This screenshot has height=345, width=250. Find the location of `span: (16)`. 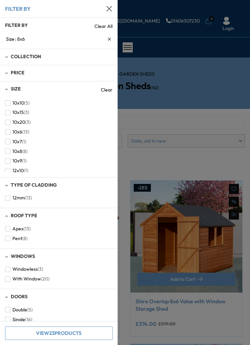

span: (16) is located at coordinates (29, 319).